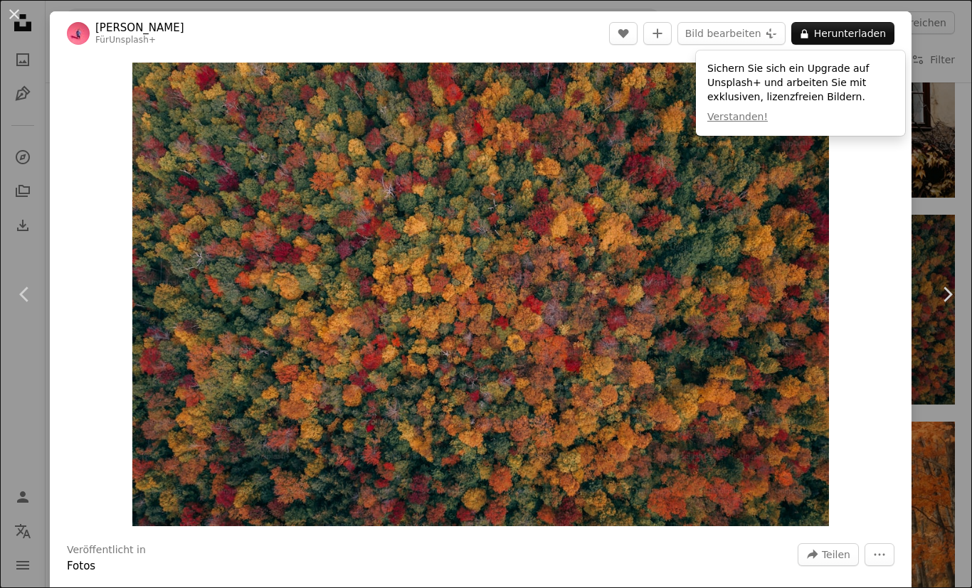 The height and width of the screenshot is (588, 972). I want to click on img: Zum Profil von Martin Sanchez, so click(78, 33).